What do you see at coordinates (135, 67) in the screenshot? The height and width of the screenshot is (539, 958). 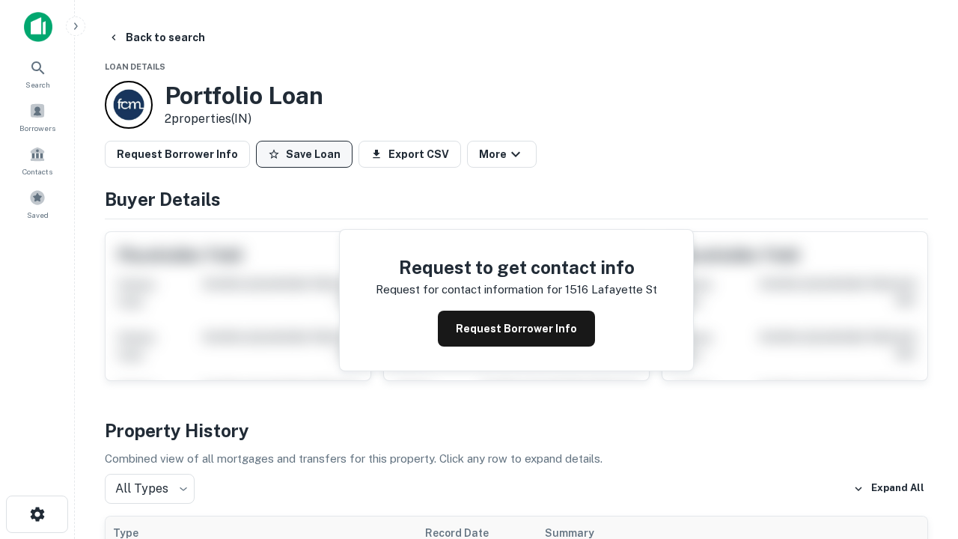 I see `span: Loan Details` at bounding box center [135, 67].